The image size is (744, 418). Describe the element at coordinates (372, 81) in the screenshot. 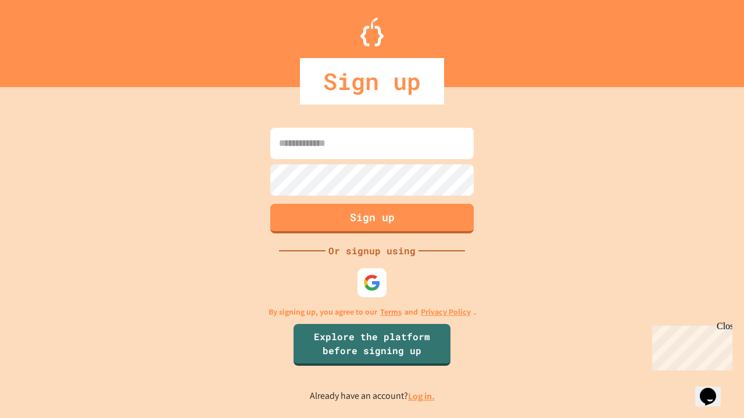

I see `div: Sign up` at that location.